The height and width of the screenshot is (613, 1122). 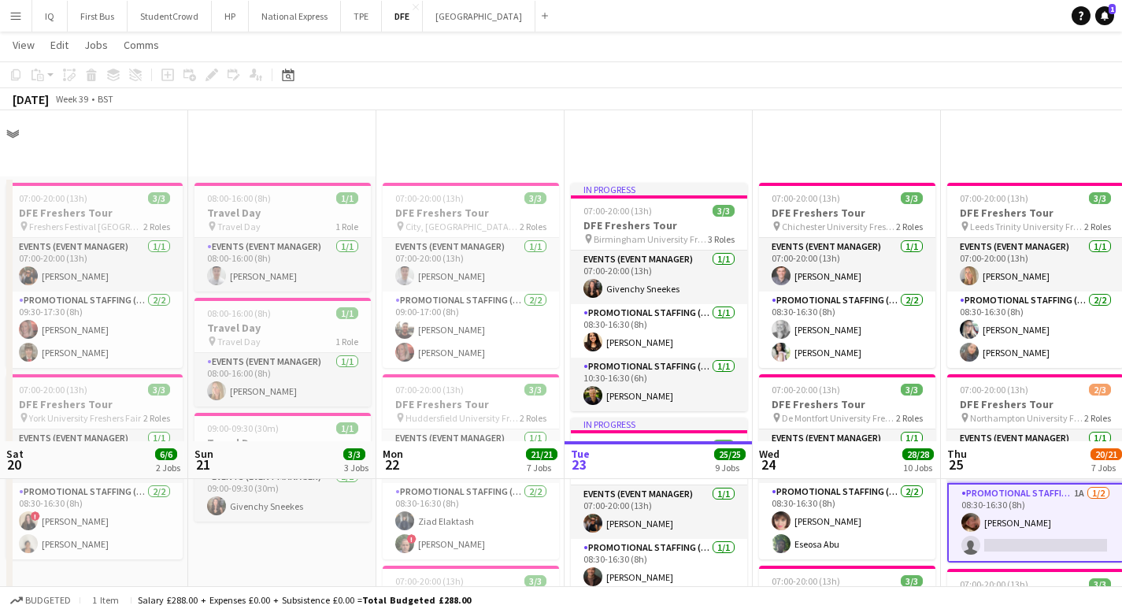 I want to click on span: Sat, so click(x=15, y=454).